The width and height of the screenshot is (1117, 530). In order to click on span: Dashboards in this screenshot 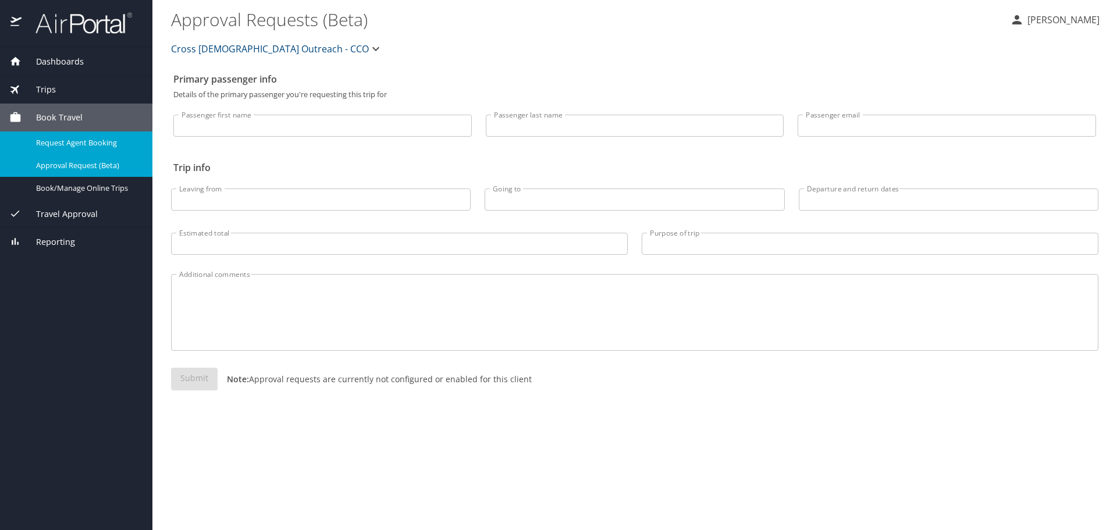, I will do `click(52, 62)`.